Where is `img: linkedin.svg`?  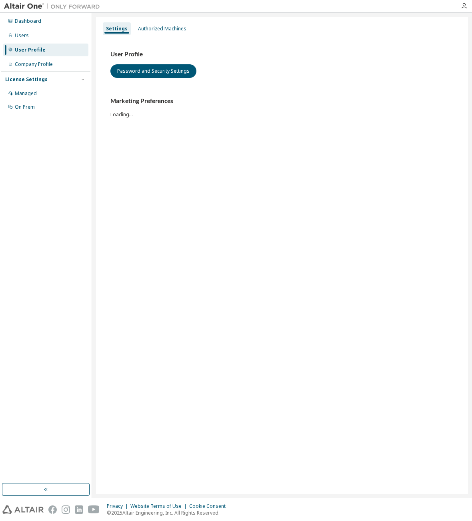
img: linkedin.svg is located at coordinates (79, 510).